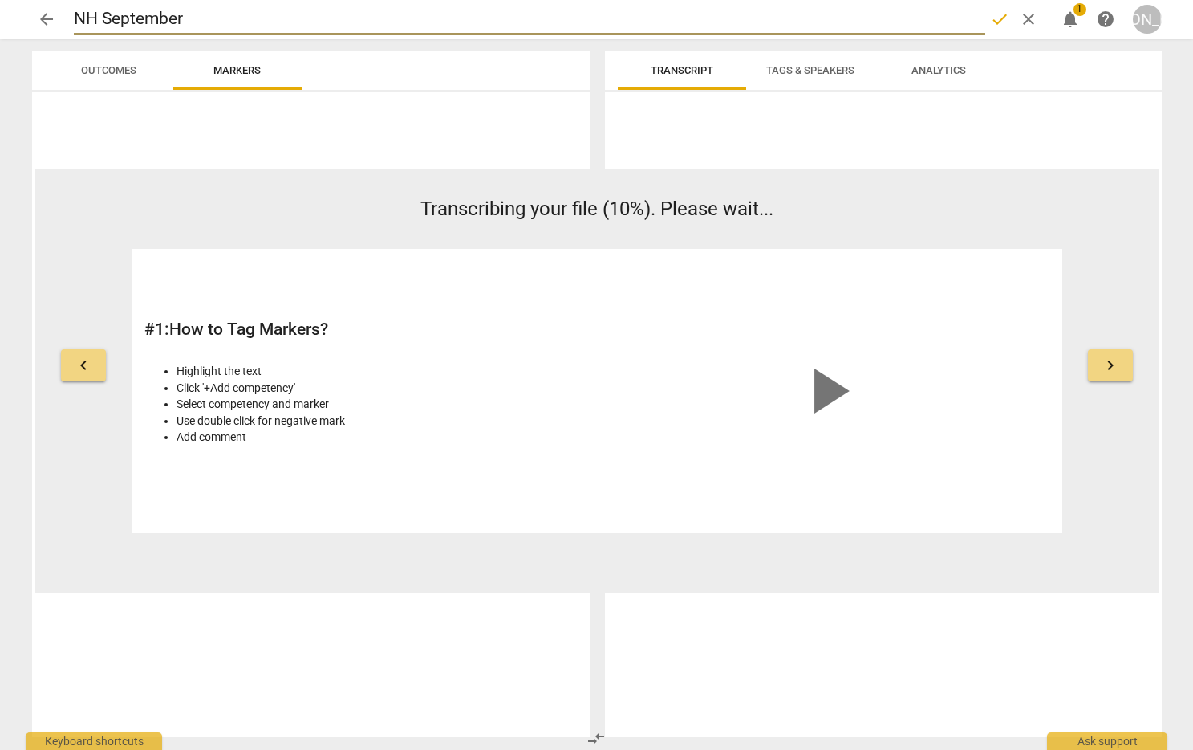  I want to click on li: Add comment, so click(382, 437).